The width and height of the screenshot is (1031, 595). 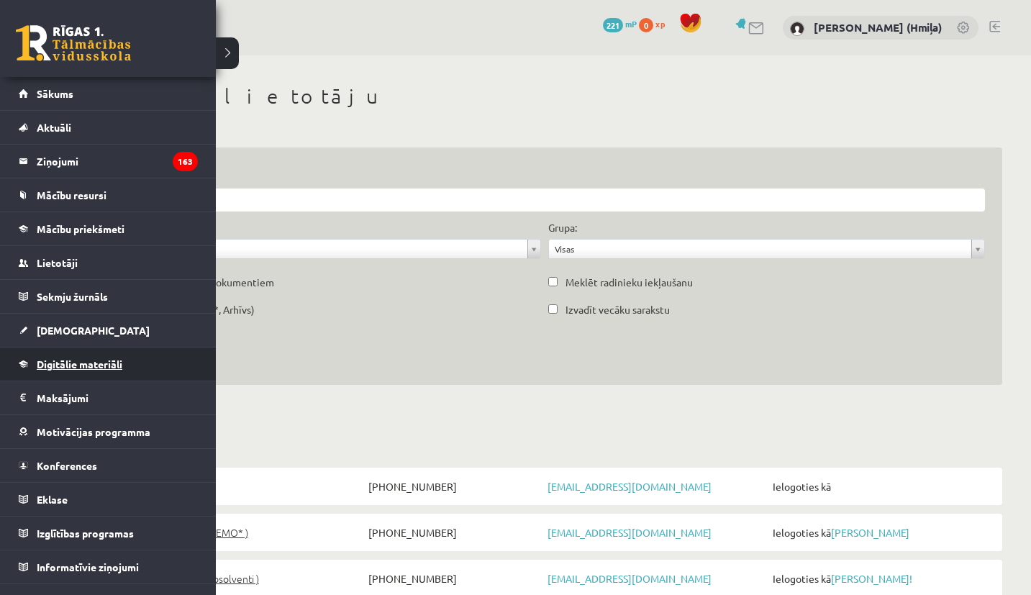 What do you see at coordinates (108, 567) in the screenshot?
I see `a: Informatīvie ziņojumi` at bounding box center [108, 567].